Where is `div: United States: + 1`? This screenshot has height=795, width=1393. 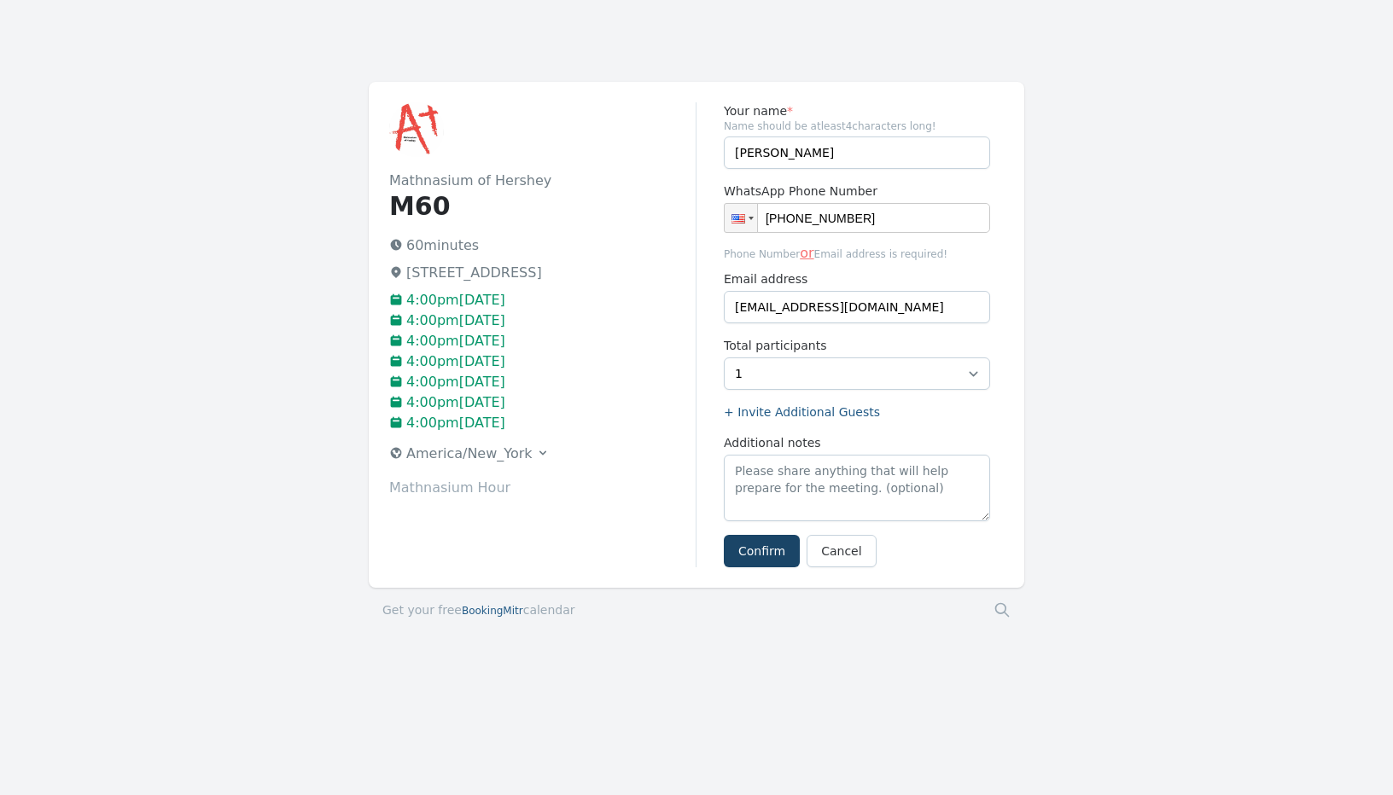
div: United States: + 1 is located at coordinates (741, 218).